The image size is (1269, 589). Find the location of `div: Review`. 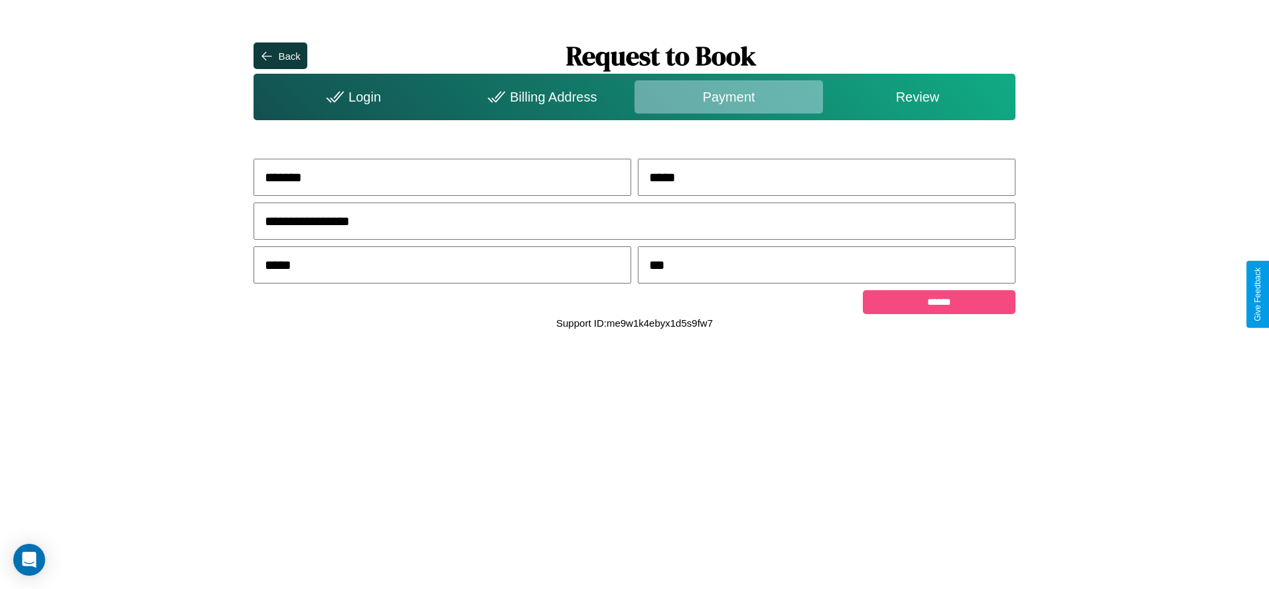

div: Review is located at coordinates (917, 97).